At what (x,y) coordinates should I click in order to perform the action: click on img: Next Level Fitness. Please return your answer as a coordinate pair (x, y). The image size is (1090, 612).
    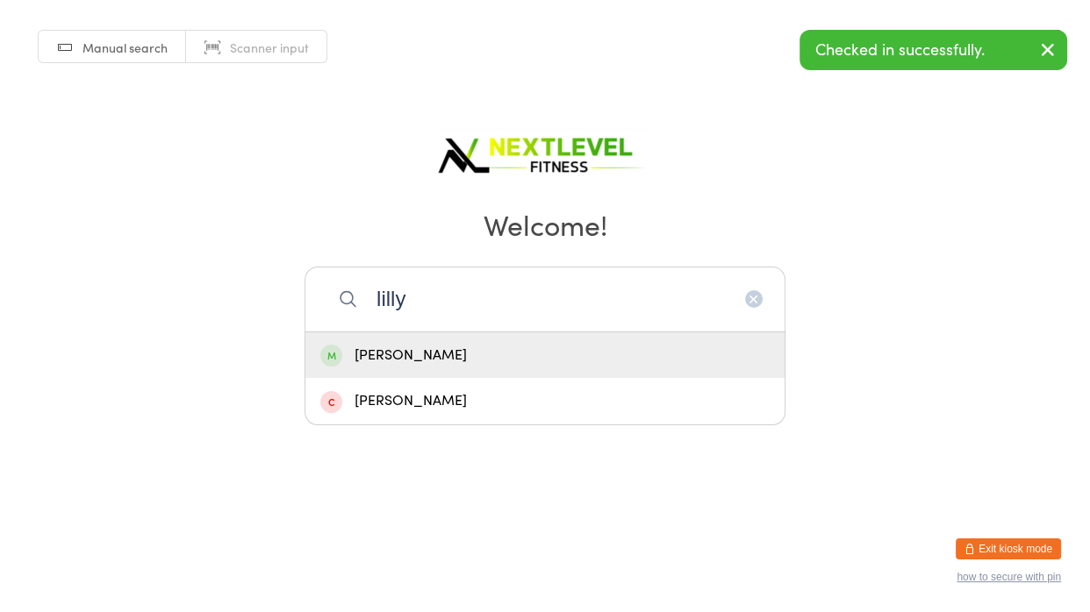
    Looking at the image, I should click on (545, 151).